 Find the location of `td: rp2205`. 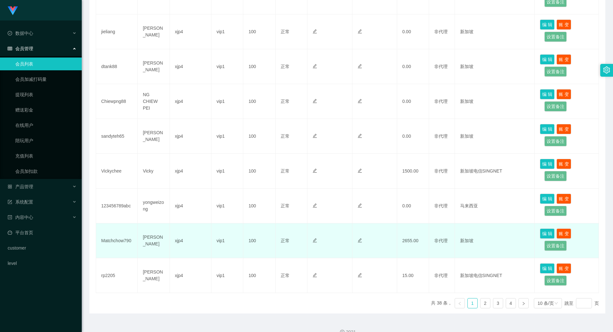

td: rp2205 is located at coordinates (117, 275).